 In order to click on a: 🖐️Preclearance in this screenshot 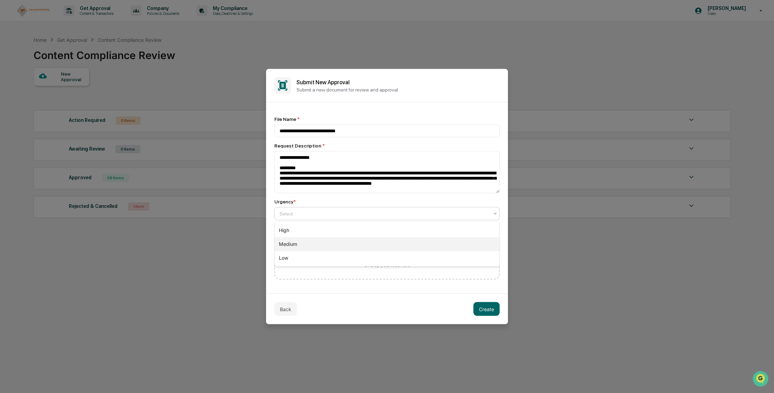, I will do `click(26, 91)`.